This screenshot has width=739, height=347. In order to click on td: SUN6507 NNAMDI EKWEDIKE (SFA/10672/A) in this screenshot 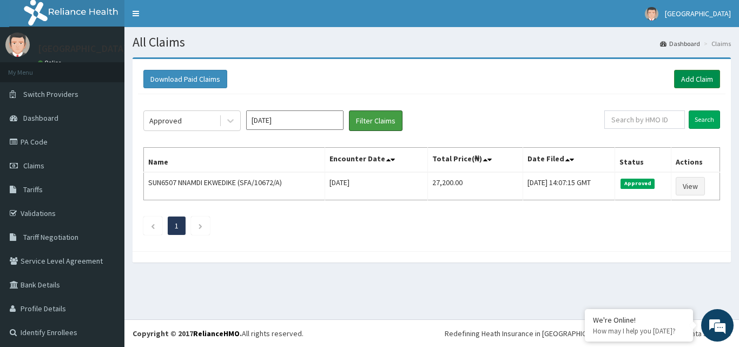, I will do `click(234, 186)`.